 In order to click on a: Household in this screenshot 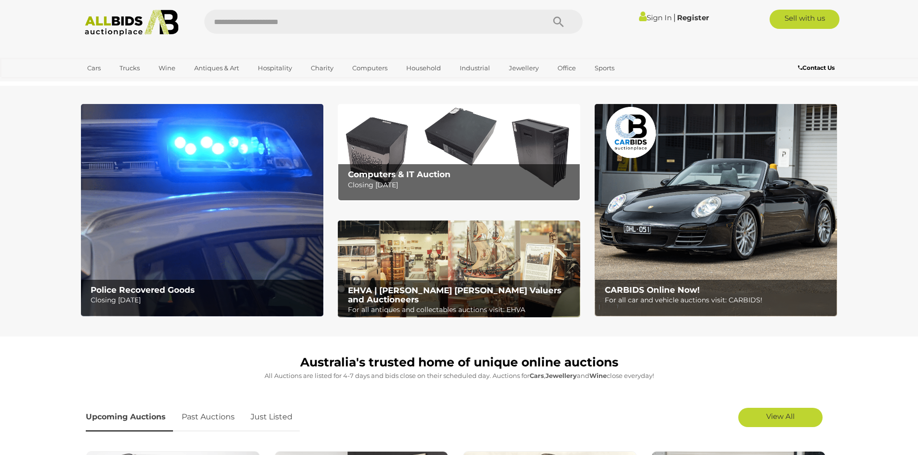, I will do `click(424, 68)`.